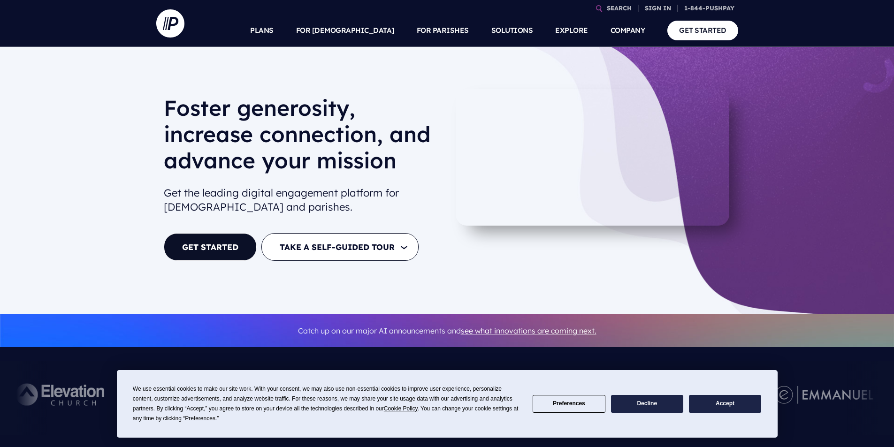 The height and width of the screenshot is (447, 894). What do you see at coordinates (310, 395) in the screenshot?
I see `img: Pushpay_Logo__NorthPoint` at bounding box center [310, 395].